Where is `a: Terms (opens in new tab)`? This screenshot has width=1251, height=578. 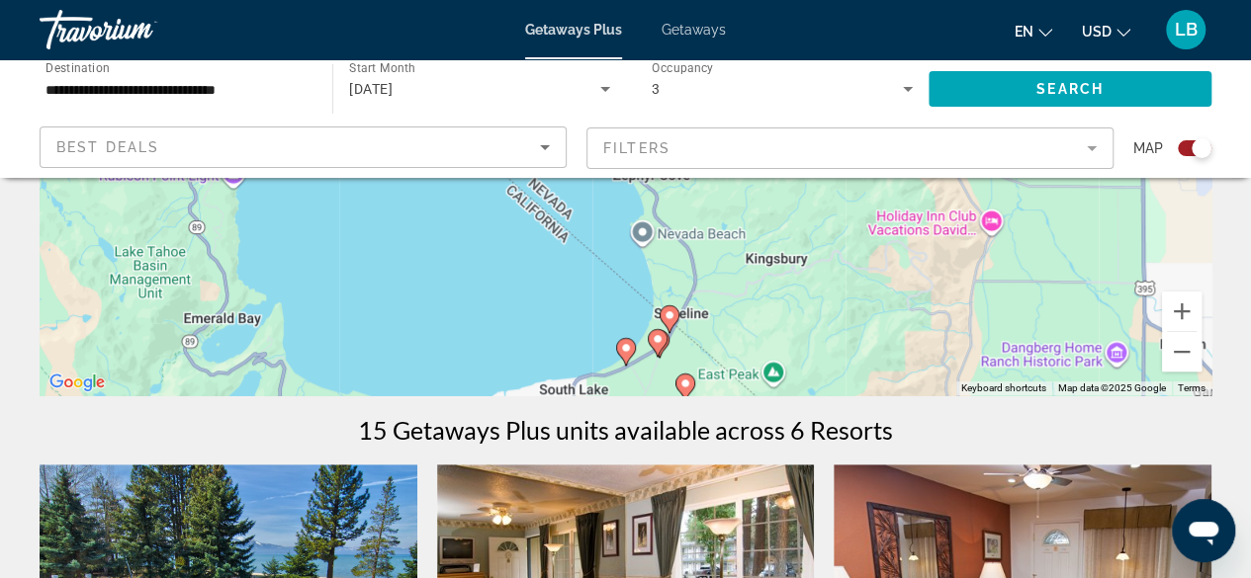 a: Terms (opens in new tab) is located at coordinates (1191, 388).